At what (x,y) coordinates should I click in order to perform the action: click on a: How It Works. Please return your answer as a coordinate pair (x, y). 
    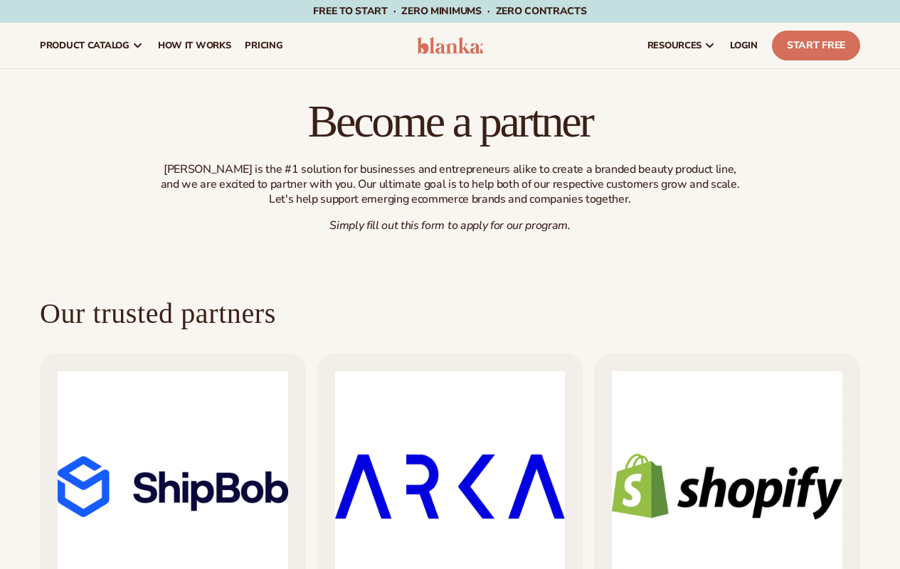
    Looking at the image, I should click on (194, 46).